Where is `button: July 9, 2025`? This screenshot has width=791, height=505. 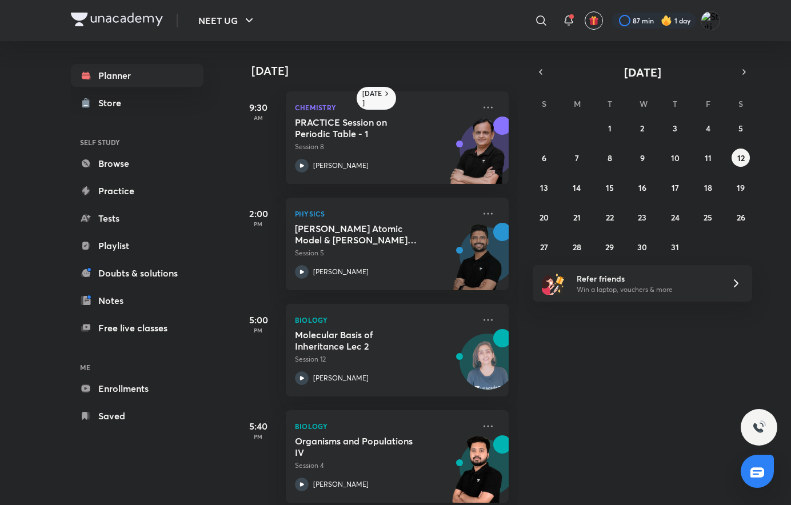 button: July 9, 2025 is located at coordinates (642, 158).